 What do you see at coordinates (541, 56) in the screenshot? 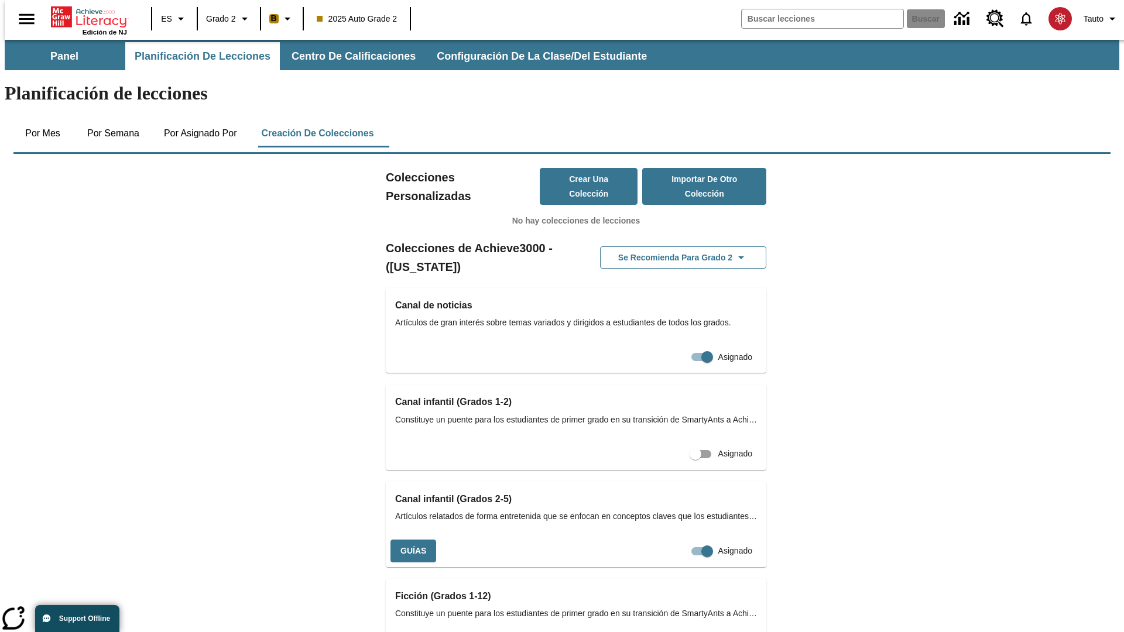
I see `button: Configuración de la clase/del estudiante` at bounding box center [541, 56].